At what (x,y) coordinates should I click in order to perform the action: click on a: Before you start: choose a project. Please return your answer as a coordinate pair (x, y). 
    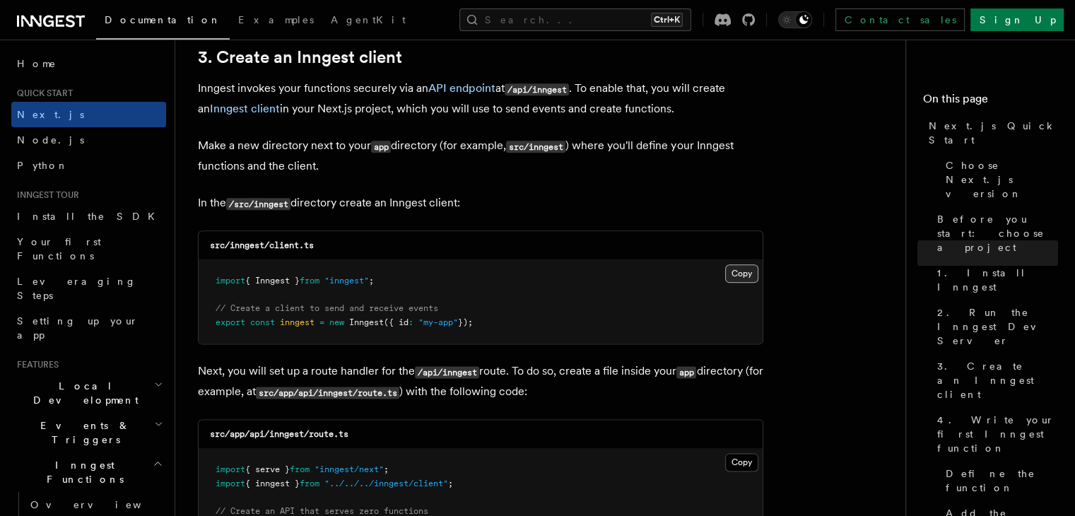
    Looking at the image, I should click on (995, 233).